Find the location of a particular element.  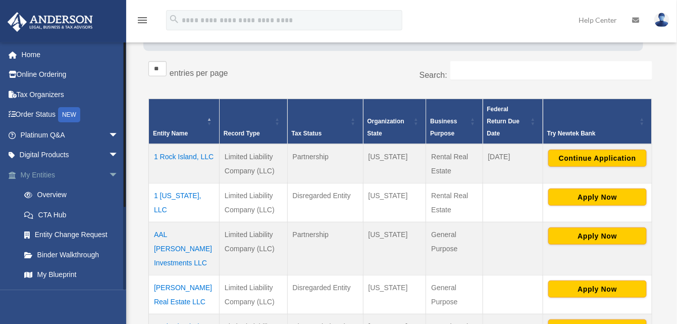

span: Tax Status is located at coordinates (307, 133).